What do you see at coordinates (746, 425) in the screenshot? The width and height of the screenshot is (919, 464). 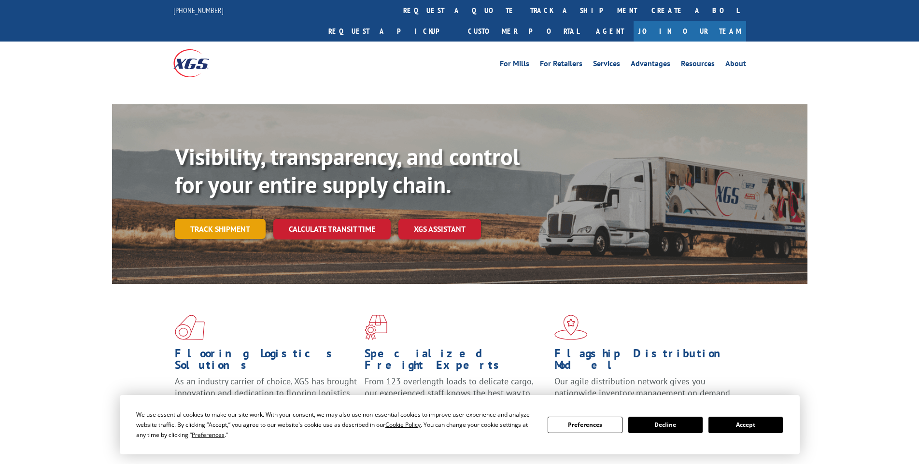 I see `button: Accept` at bounding box center [746, 425].